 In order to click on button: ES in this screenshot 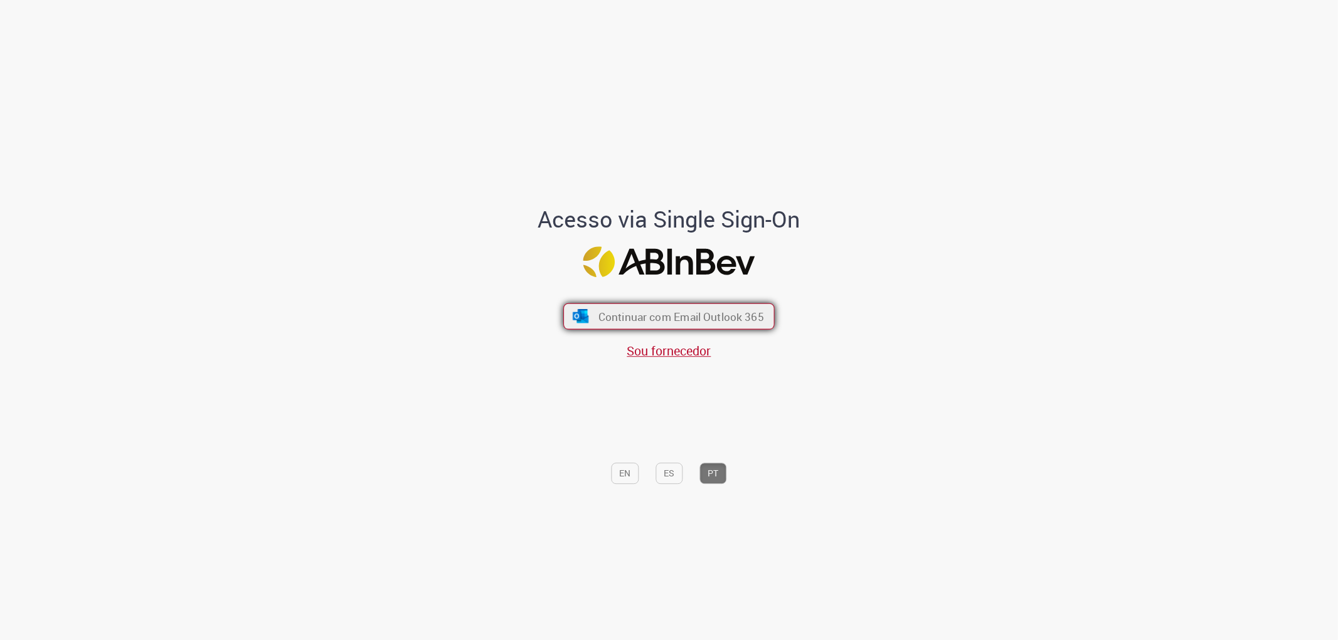, I will do `click(669, 474)`.